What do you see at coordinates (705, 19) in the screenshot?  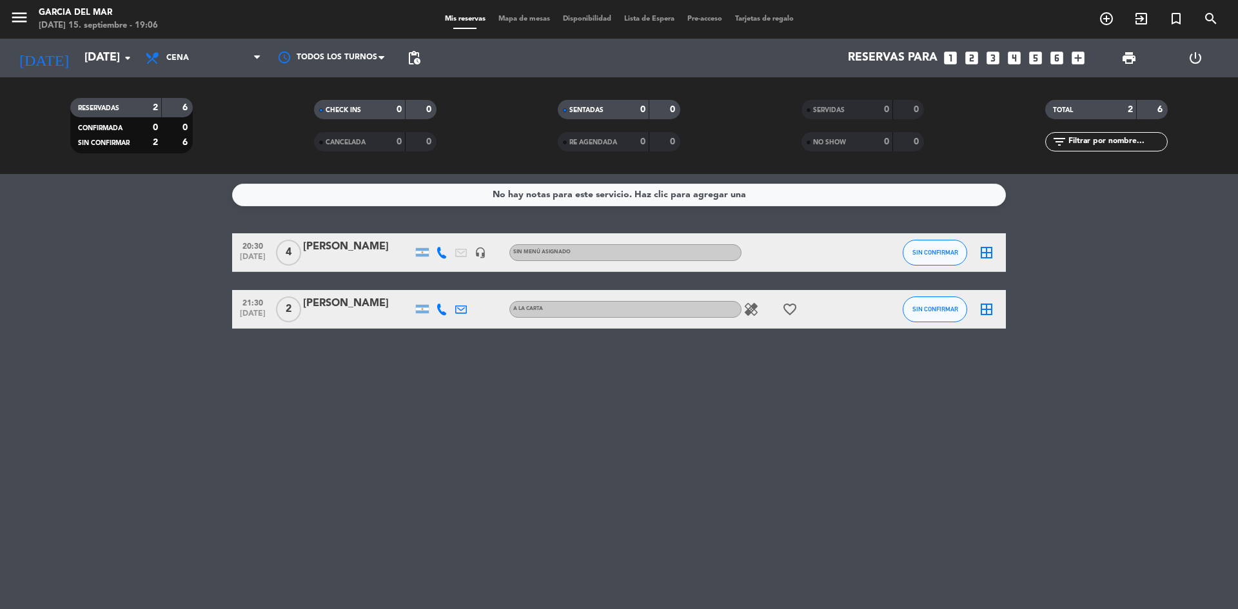 I see `span: Pre-acceso` at bounding box center [705, 19].